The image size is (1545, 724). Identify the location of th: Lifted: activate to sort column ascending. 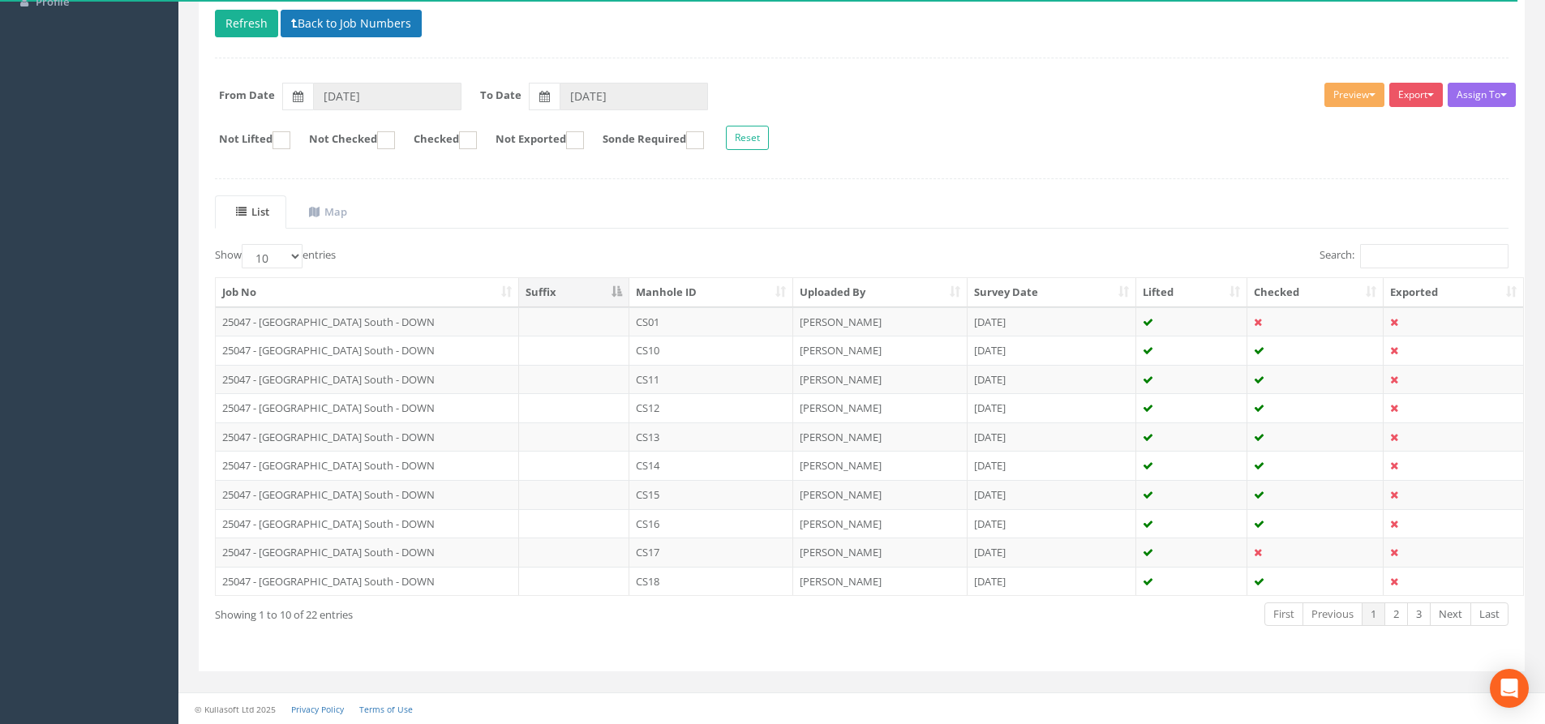
(1191, 293).